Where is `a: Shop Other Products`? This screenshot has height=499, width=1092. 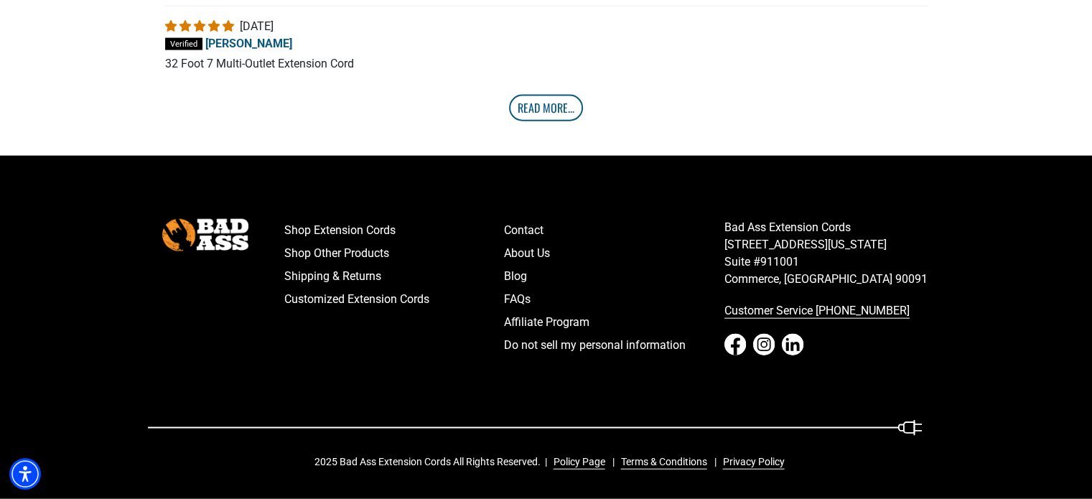 a: Shop Other Products is located at coordinates (394, 254).